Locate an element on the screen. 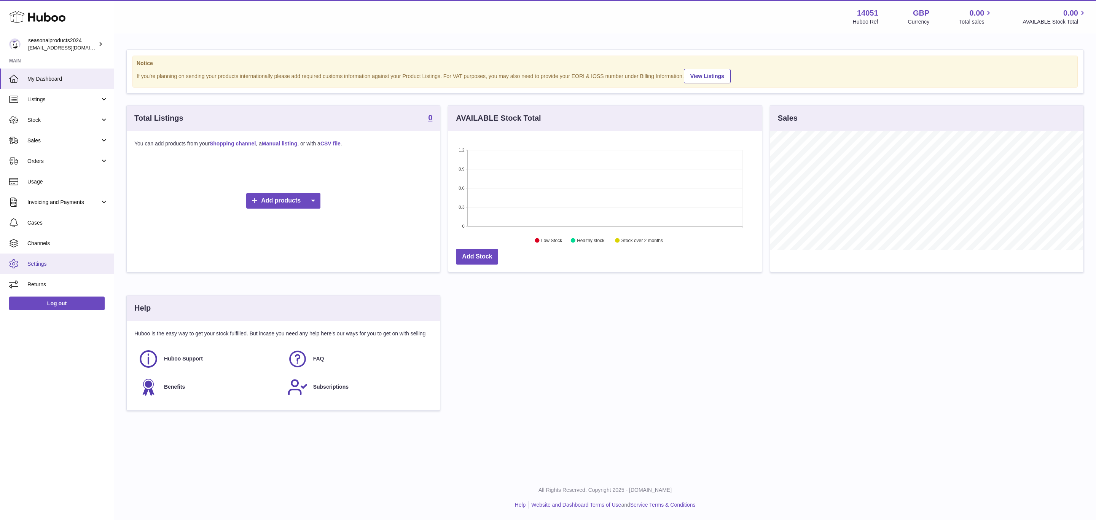 This screenshot has height=520, width=1096. a: Log out is located at coordinates (57, 303).